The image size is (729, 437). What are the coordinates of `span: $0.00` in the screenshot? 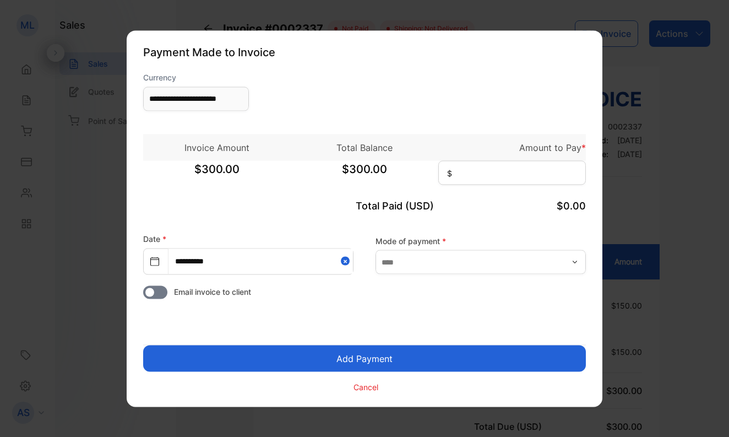 It's located at (571, 205).